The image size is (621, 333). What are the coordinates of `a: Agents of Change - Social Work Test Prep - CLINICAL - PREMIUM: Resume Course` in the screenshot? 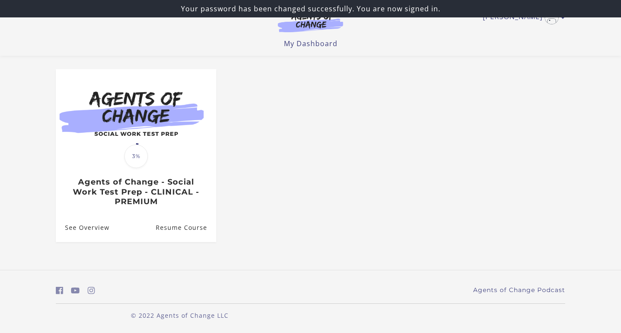 It's located at (186, 228).